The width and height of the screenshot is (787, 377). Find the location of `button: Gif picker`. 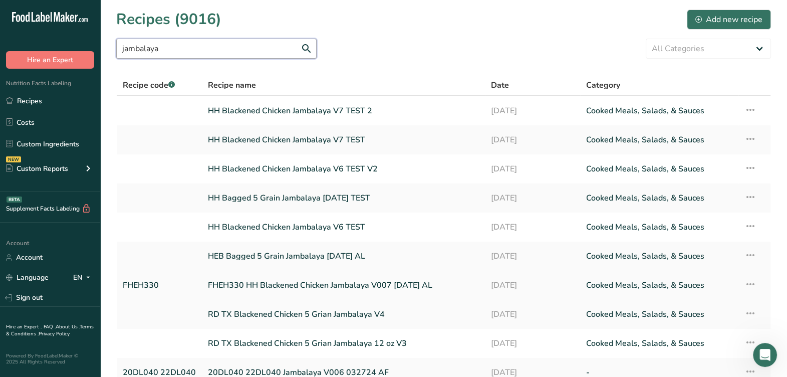

button: Gif picker is located at coordinates (36, 304).